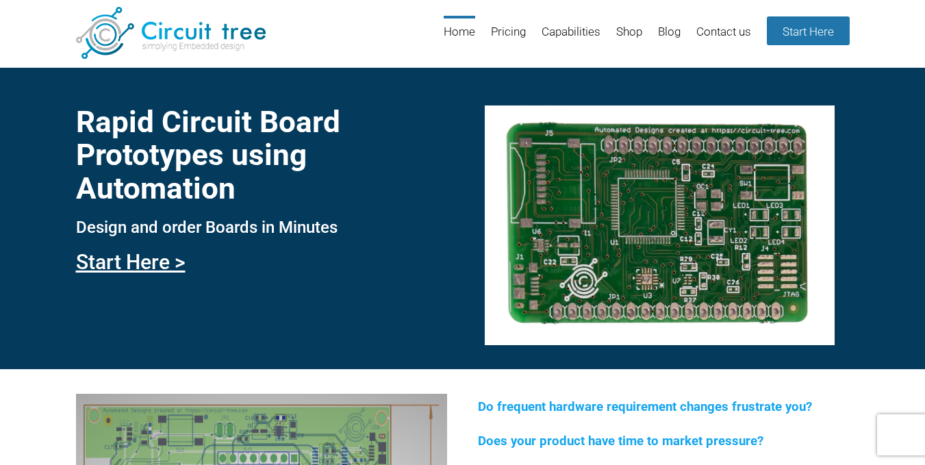 This screenshot has width=925, height=465. I want to click on a: Blog, so click(669, 38).